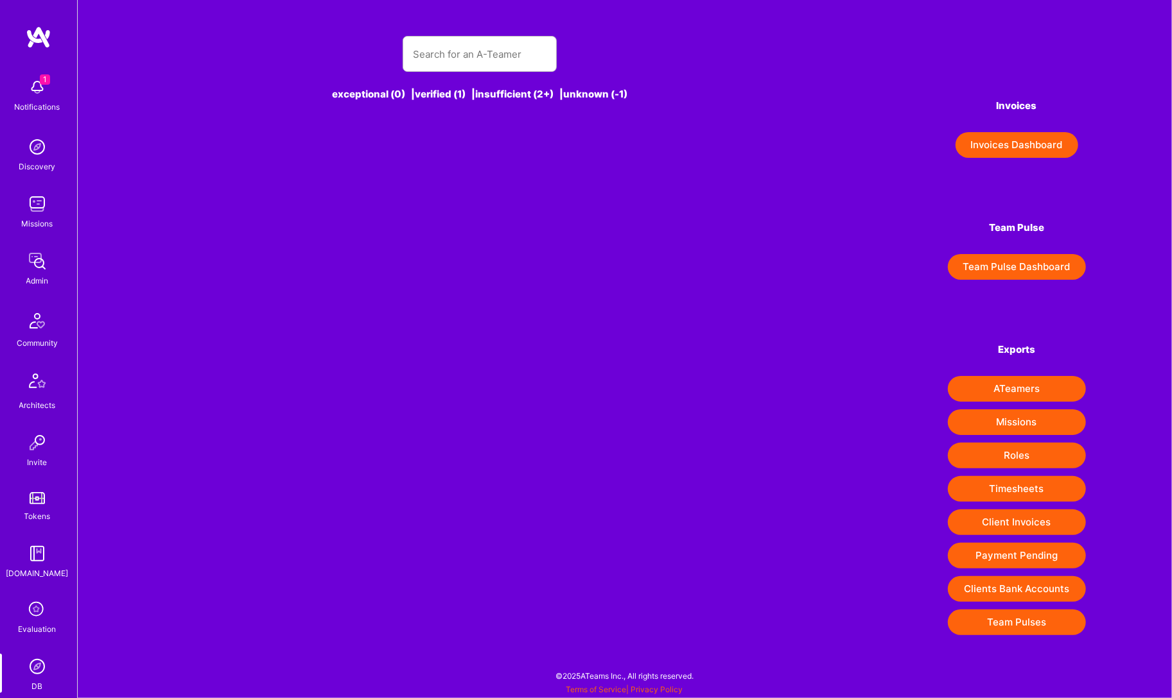  I want to click on img: guide book, so click(37, 554).